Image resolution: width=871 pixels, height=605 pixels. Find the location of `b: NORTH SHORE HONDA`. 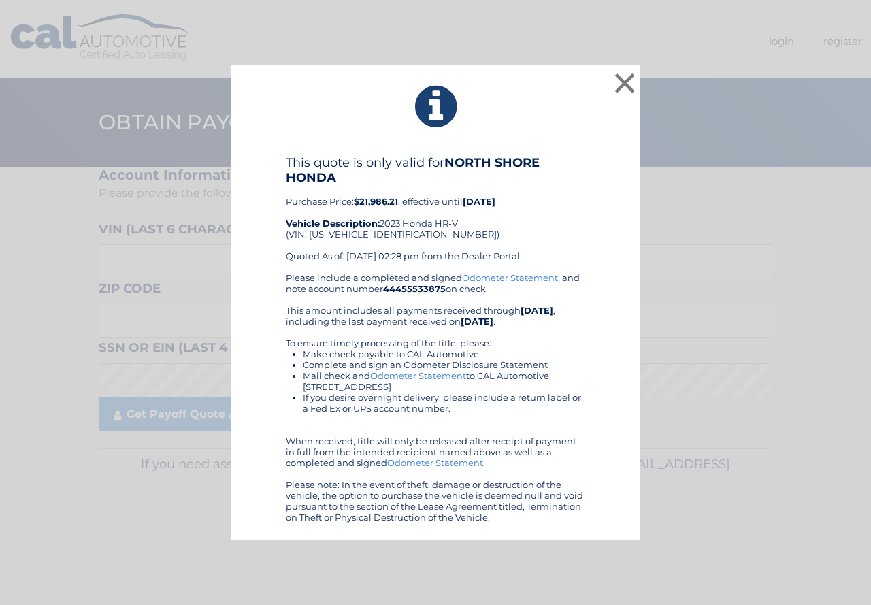

b: NORTH SHORE HONDA is located at coordinates (413, 170).